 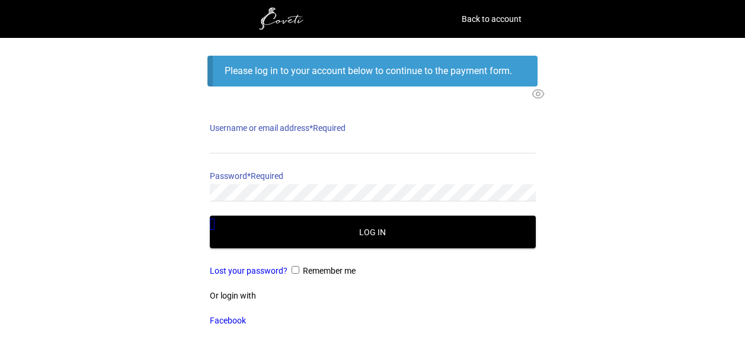 I want to click on a: Facebook, so click(x=373, y=320).